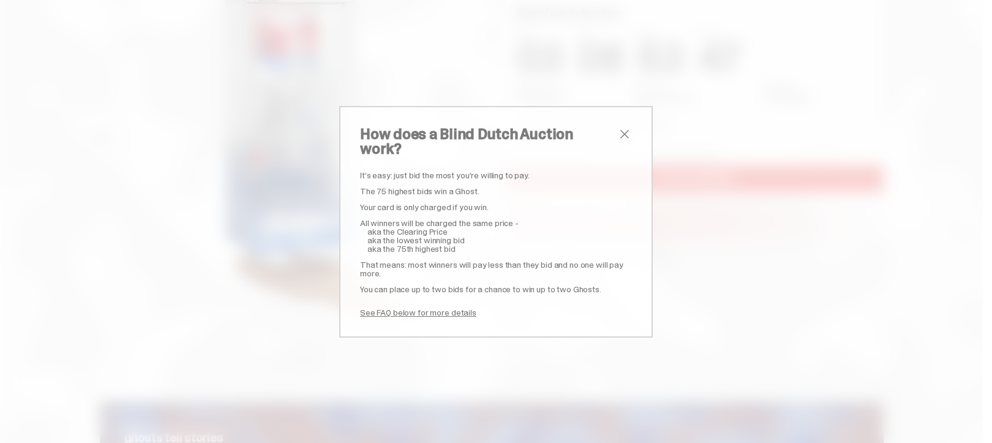 This screenshot has width=992, height=443. What do you see at coordinates (489, 141) in the screenshot?
I see `h2: How does a Blind Dutch Auction work?` at bounding box center [489, 141].